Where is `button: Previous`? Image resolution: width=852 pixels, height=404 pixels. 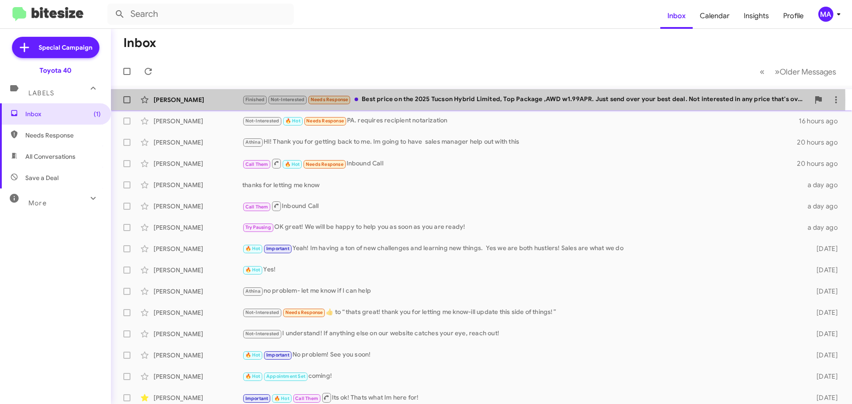 button: Previous is located at coordinates (762, 71).